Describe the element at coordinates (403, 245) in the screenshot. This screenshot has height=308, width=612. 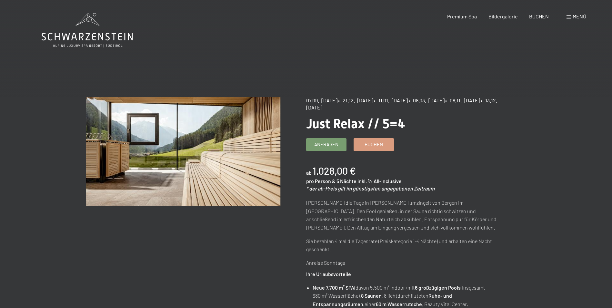
I see `p: Sie bezahlen 4 mal die Tagesrate (Preiskategorie 1-4 Nächte) und erhalten eine Nacht geschenkt.` at that location.